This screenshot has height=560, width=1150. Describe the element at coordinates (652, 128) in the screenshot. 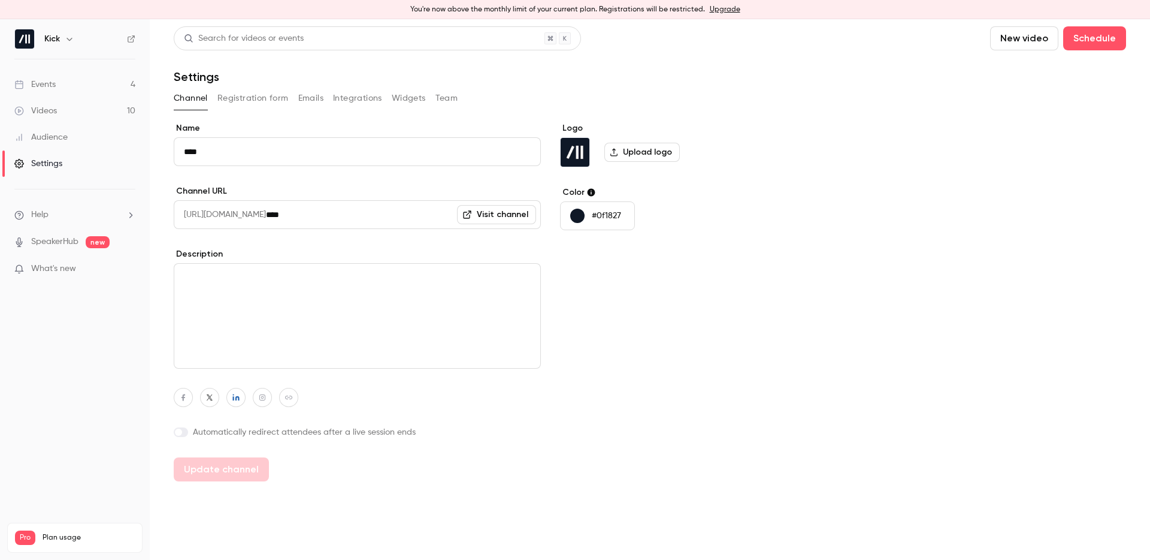

I see `label: Logo` at that location.